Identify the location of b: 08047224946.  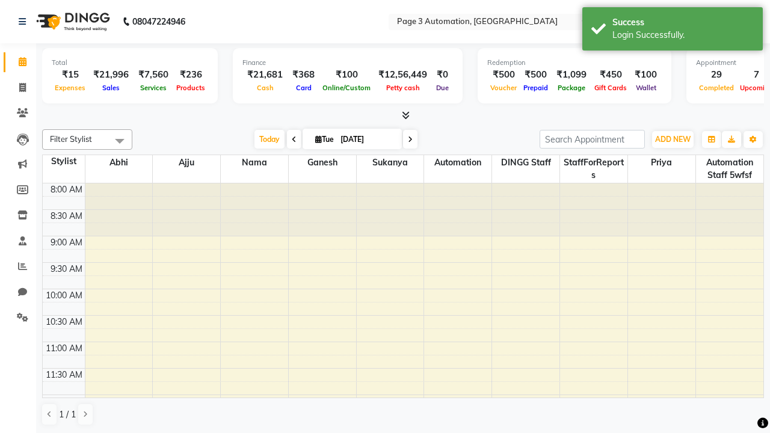
(159, 22).